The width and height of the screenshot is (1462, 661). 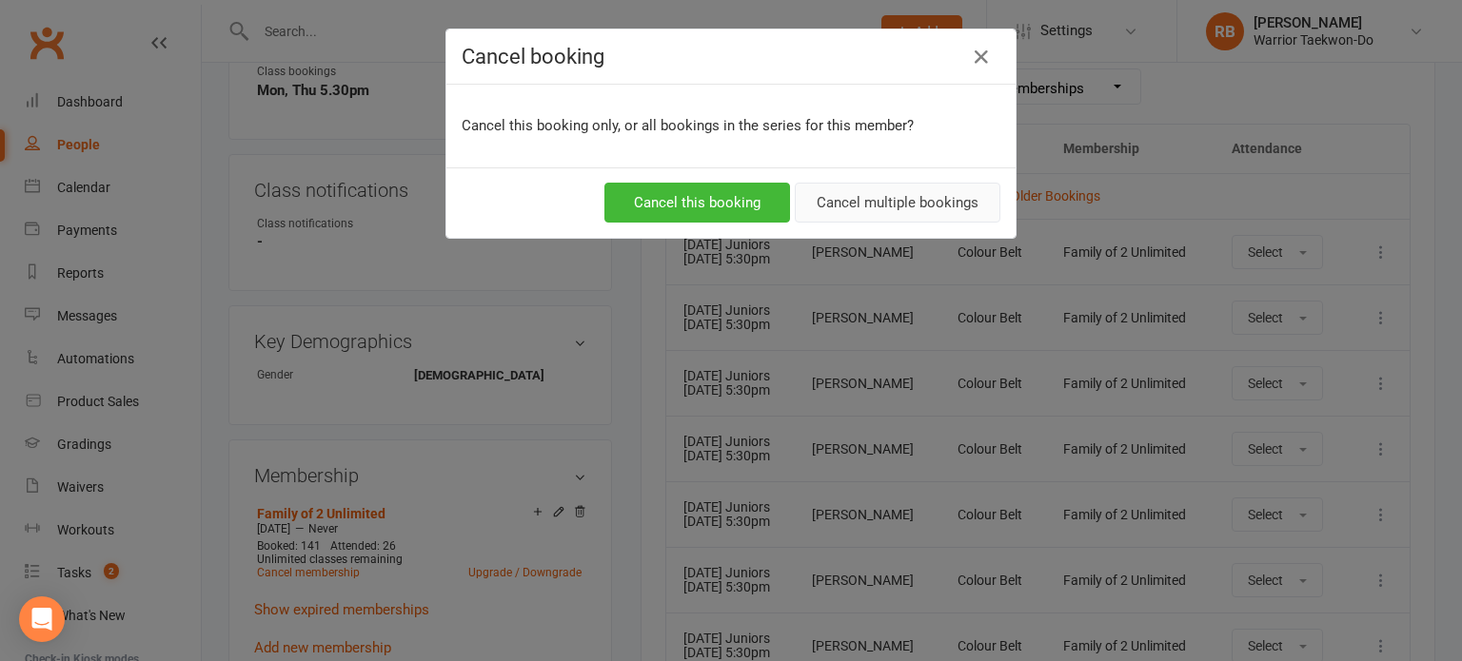 What do you see at coordinates (731, 56) in the screenshot?
I see `h4: Cancel booking` at bounding box center [731, 56].